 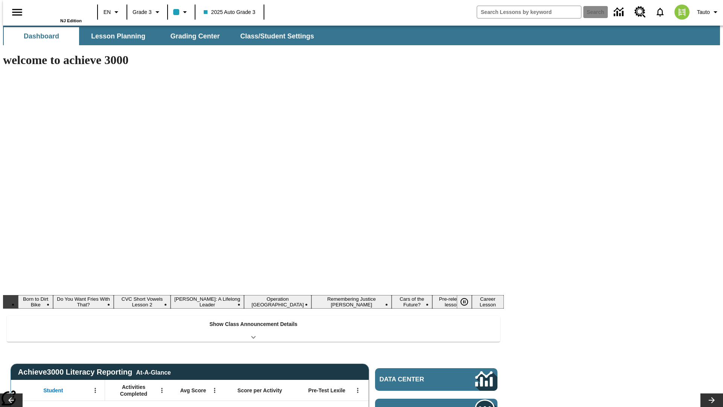 What do you see at coordinates (95, 372) in the screenshot?
I see `span: Achieve3000 Literacy Reporting` at bounding box center [95, 372].